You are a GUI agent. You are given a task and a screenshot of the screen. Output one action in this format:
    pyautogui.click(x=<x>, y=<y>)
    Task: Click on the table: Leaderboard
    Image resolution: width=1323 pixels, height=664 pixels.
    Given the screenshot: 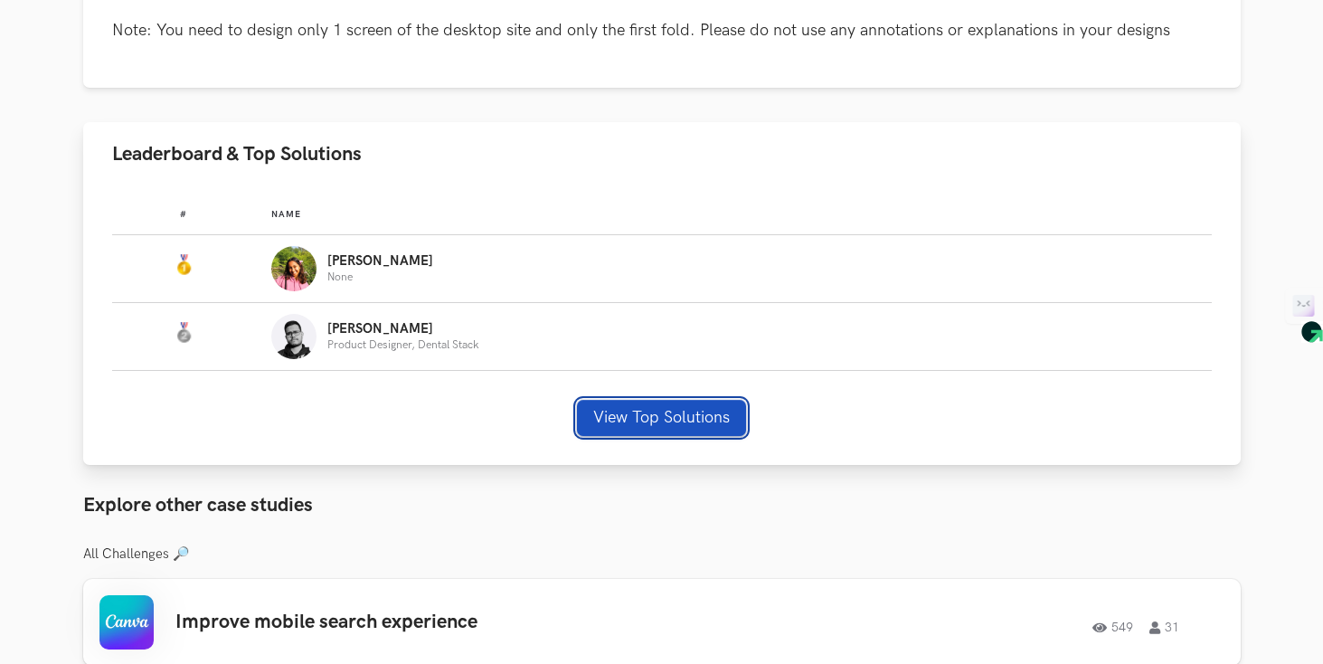 What is the action you would take?
    pyautogui.click(x=662, y=281)
    